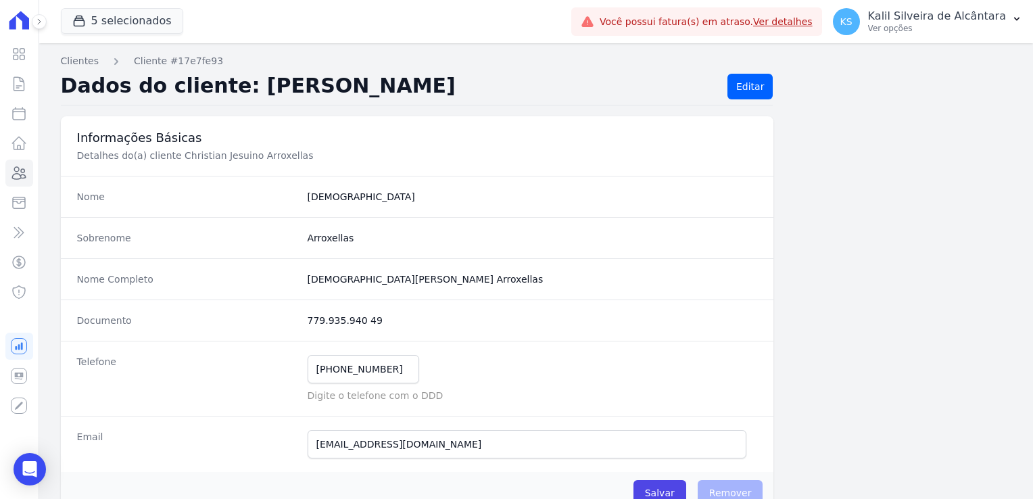 The image size is (1033, 499). What do you see at coordinates (937, 28) in the screenshot?
I see `p: Ver opções` at bounding box center [937, 28].